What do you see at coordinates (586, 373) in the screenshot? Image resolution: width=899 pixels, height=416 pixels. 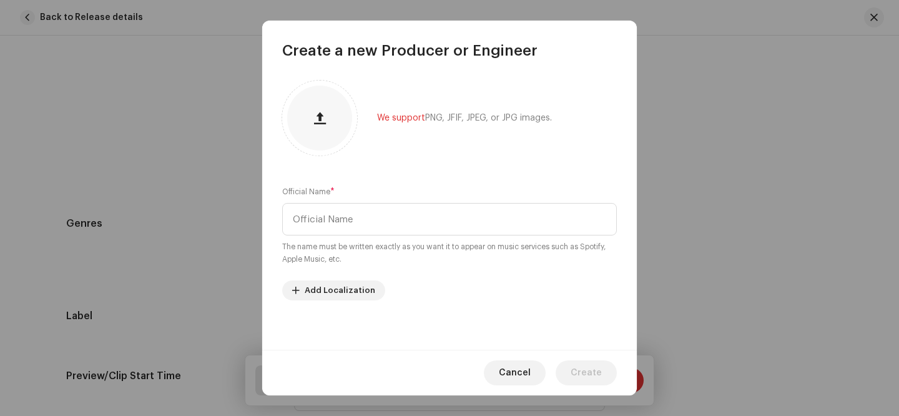 I see `button: Create` at bounding box center [586, 373].